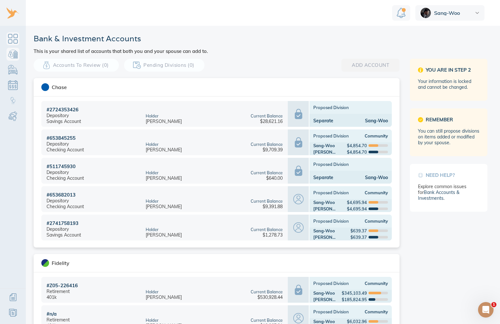  Describe the element at coordinates (13, 39) in the screenshot. I see `a: Dashboard` at that location.